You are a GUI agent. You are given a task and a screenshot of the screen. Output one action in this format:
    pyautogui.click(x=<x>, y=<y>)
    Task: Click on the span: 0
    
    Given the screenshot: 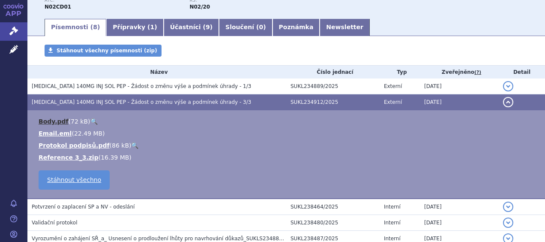 What is the action you would take?
    pyautogui.click(x=261, y=27)
    